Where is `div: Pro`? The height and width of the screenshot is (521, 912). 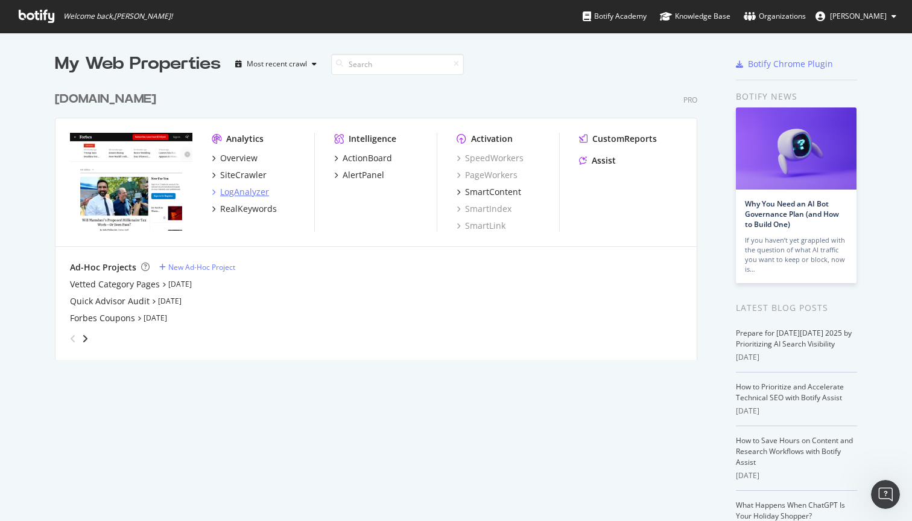
div: Pro is located at coordinates (690, 100).